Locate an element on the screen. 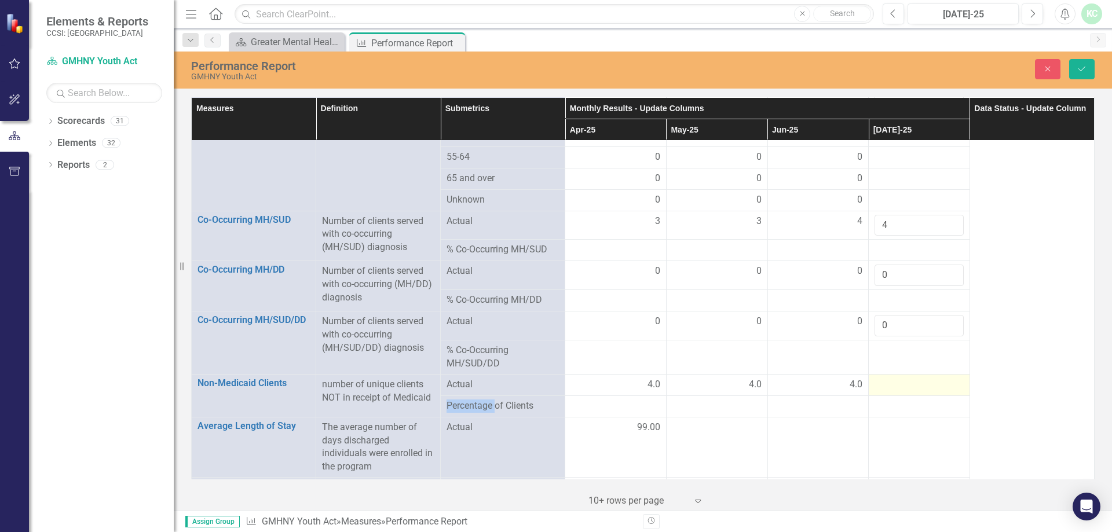  span: Unknown is located at coordinates (503, 200).